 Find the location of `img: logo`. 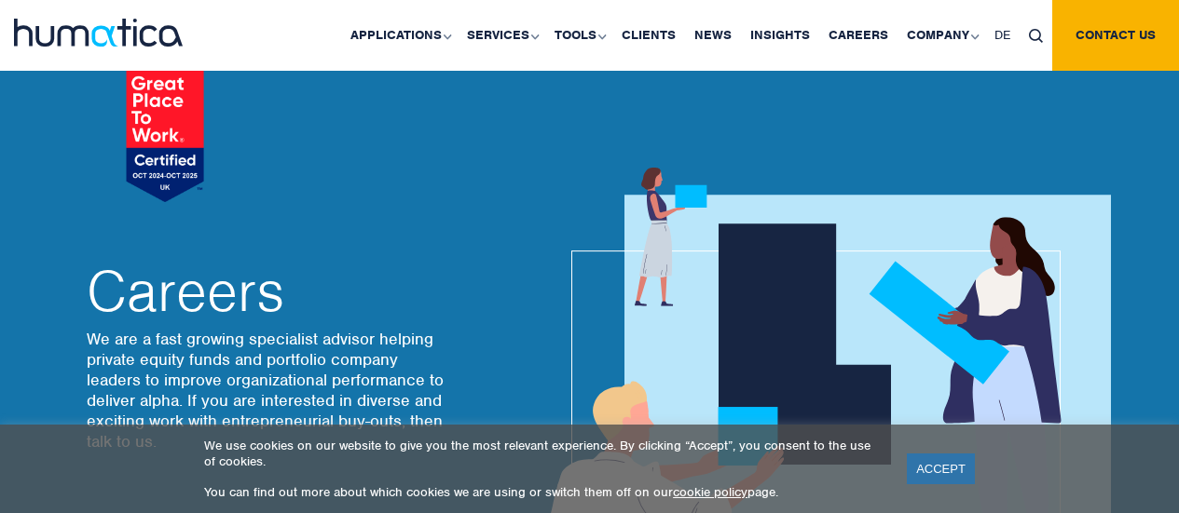

img: logo is located at coordinates (98, 33).